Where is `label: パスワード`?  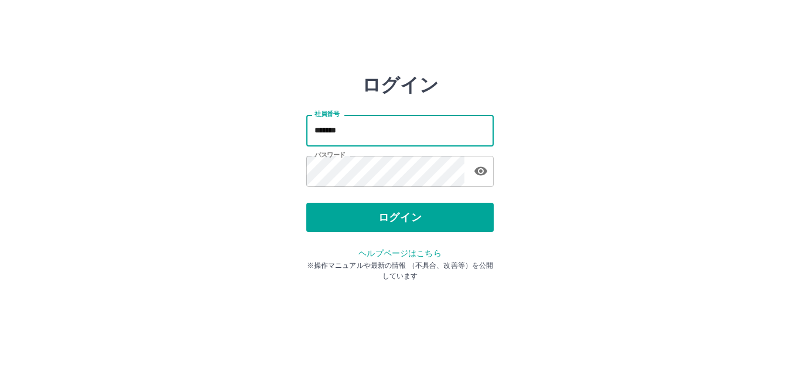
label: パスワード is located at coordinates (330, 155).